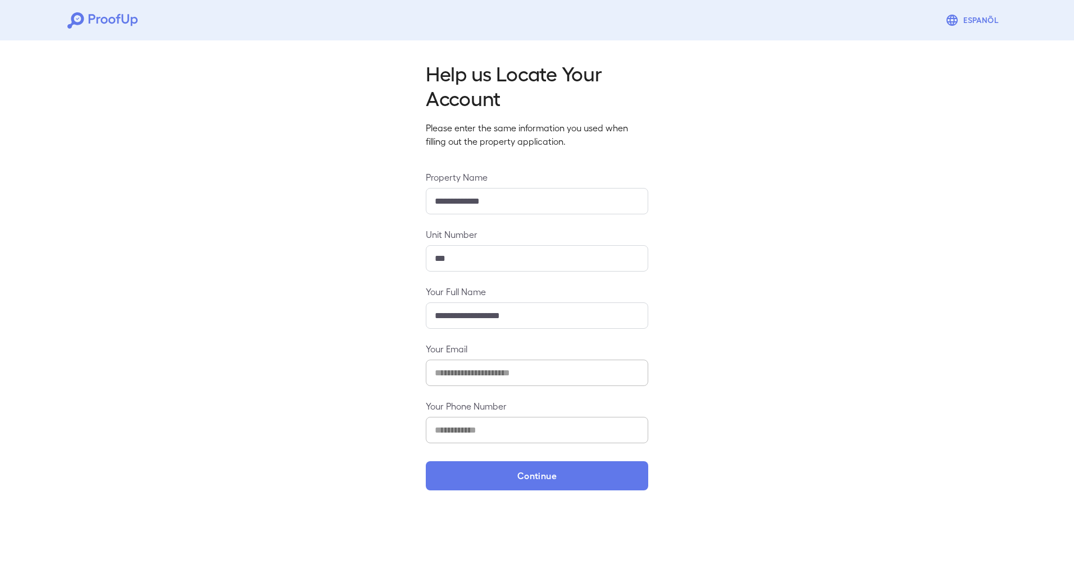  I want to click on p: Please enter the same information you used when filling out the property application., so click(537, 135).